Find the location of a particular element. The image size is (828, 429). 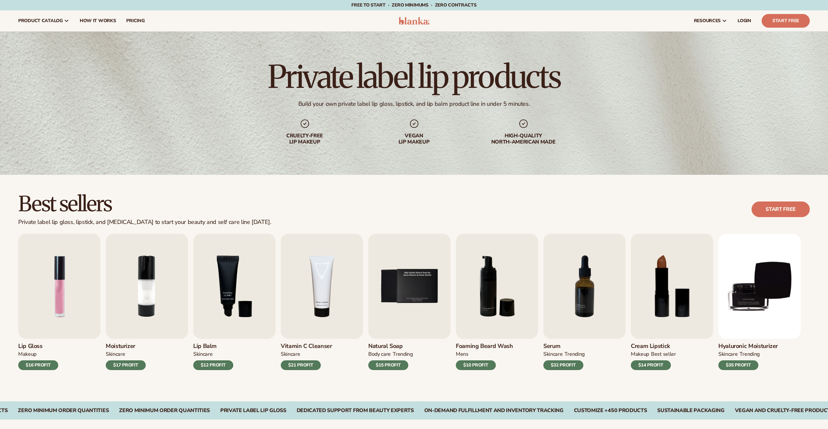

a: 1 / 9 is located at coordinates (59, 302).